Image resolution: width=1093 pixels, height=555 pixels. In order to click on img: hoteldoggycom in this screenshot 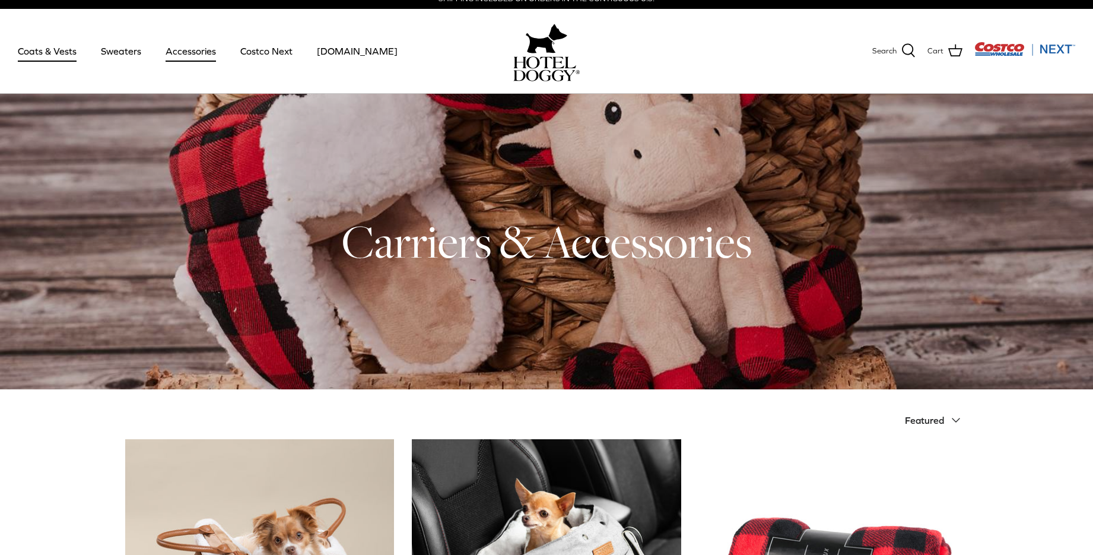, I will do `click(546, 69)`.